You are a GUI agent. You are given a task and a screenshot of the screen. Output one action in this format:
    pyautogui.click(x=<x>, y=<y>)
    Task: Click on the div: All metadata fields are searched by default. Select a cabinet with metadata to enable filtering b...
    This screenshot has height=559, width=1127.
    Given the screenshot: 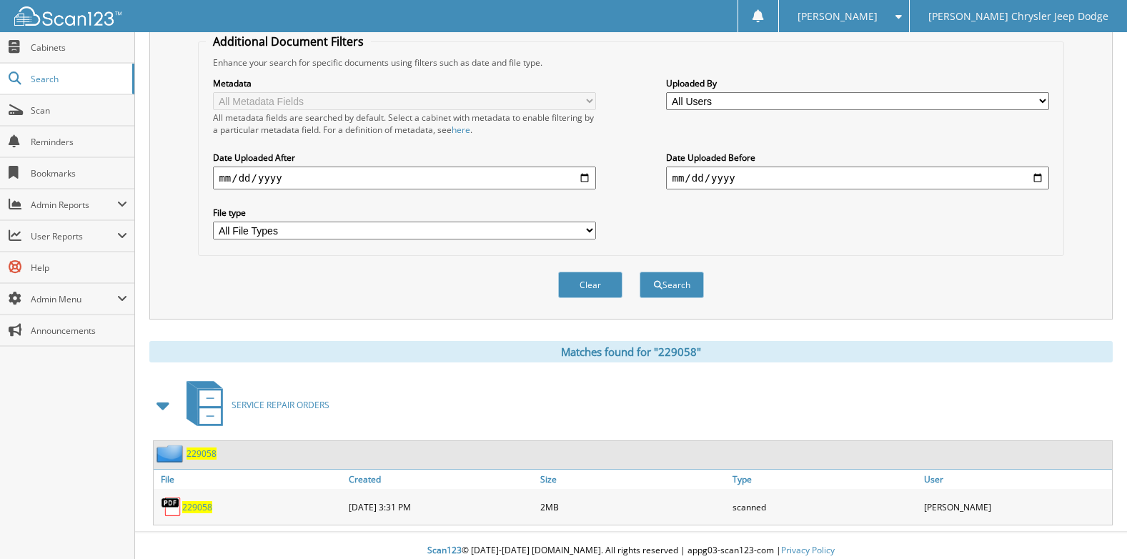 What is the action you would take?
    pyautogui.click(x=404, y=124)
    